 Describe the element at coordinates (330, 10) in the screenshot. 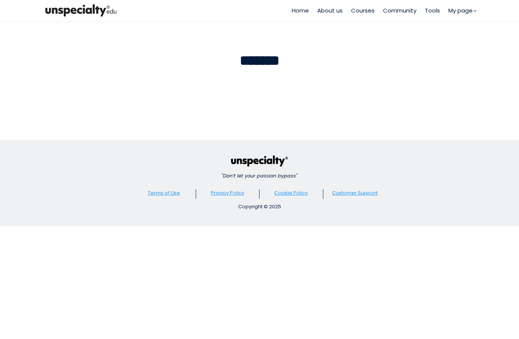

I see `a: About us` at that location.